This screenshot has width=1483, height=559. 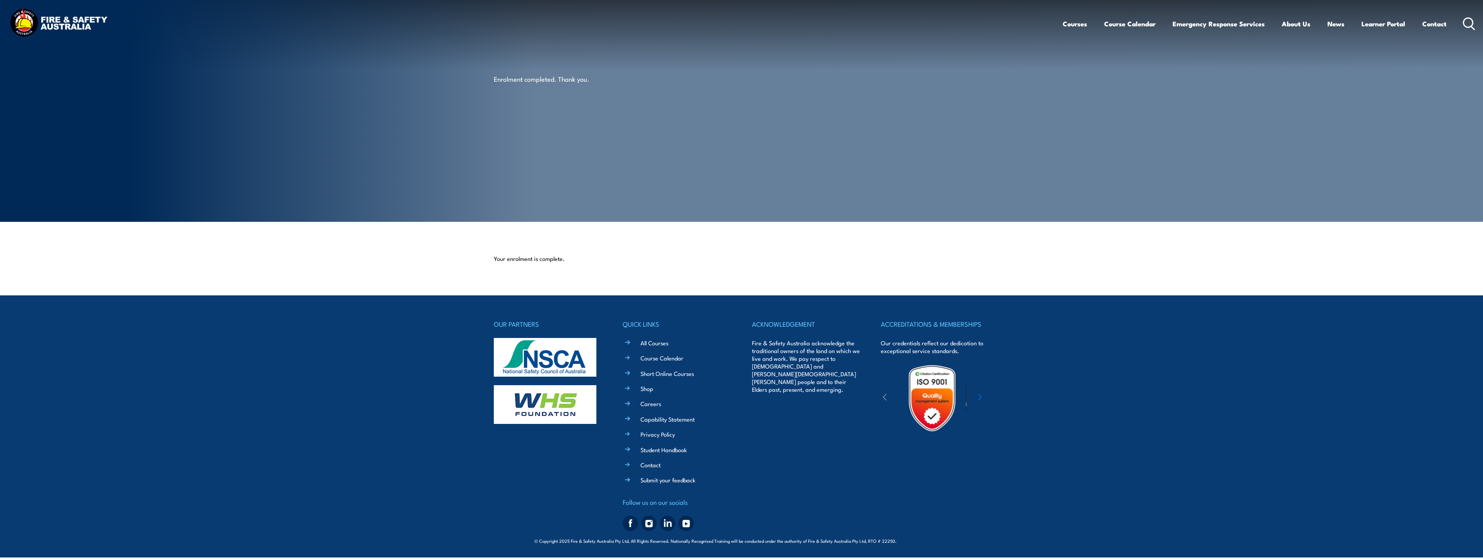 What do you see at coordinates (1383, 24) in the screenshot?
I see `a: Learner Portal` at bounding box center [1383, 24].